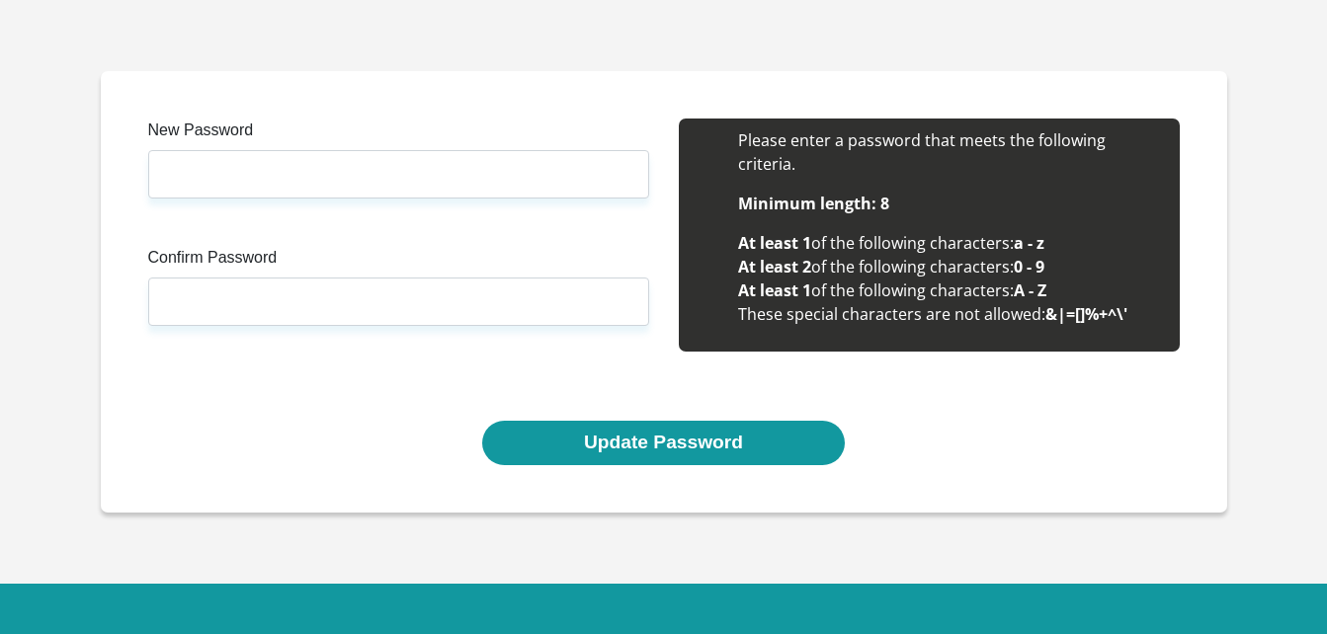  What do you see at coordinates (663, 443) in the screenshot?
I see `button: Update Password` at bounding box center [663, 443].